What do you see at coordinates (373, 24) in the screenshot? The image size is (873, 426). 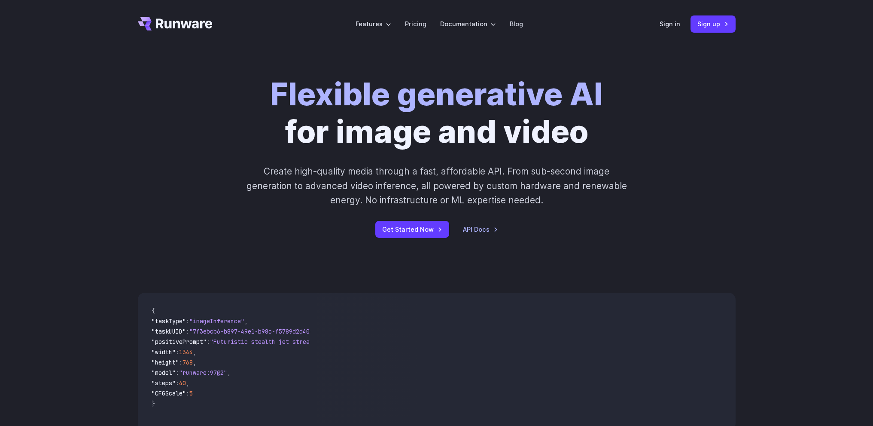 I see `label: Features` at bounding box center [373, 24].